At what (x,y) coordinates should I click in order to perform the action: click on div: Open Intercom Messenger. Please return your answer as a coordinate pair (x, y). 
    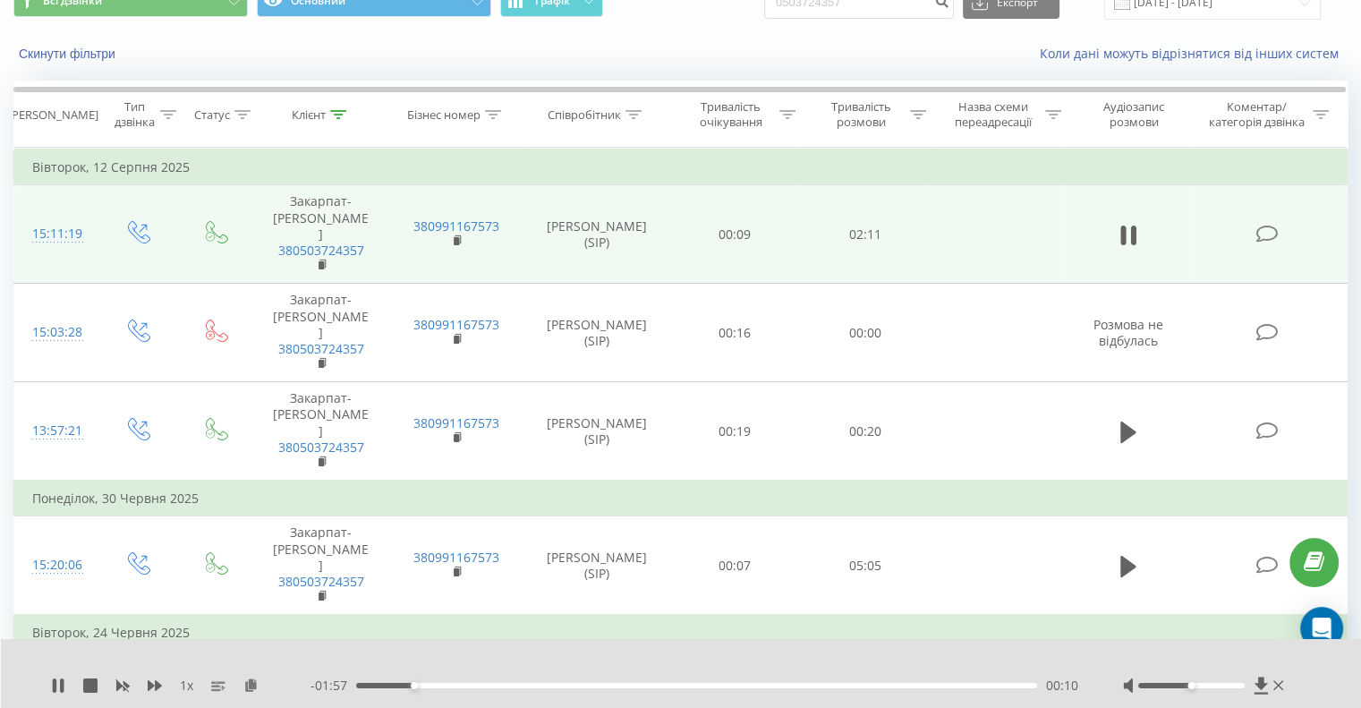
    Looking at the image, I should click on (1321, 628).